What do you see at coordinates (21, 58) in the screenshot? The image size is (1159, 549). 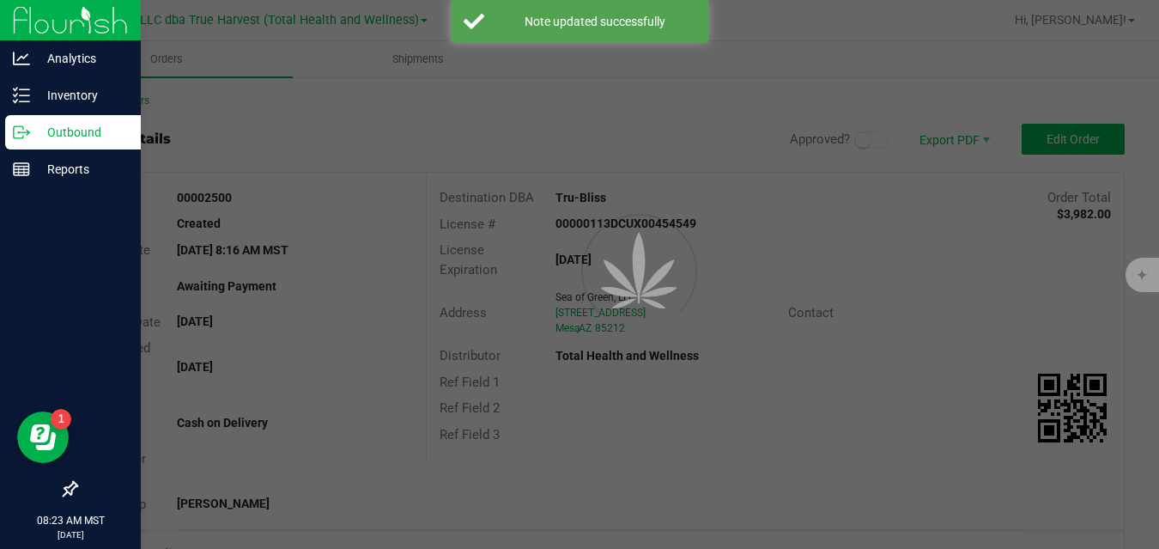 I see `inline-svg: Analytics` at bounding box center [21, 58].